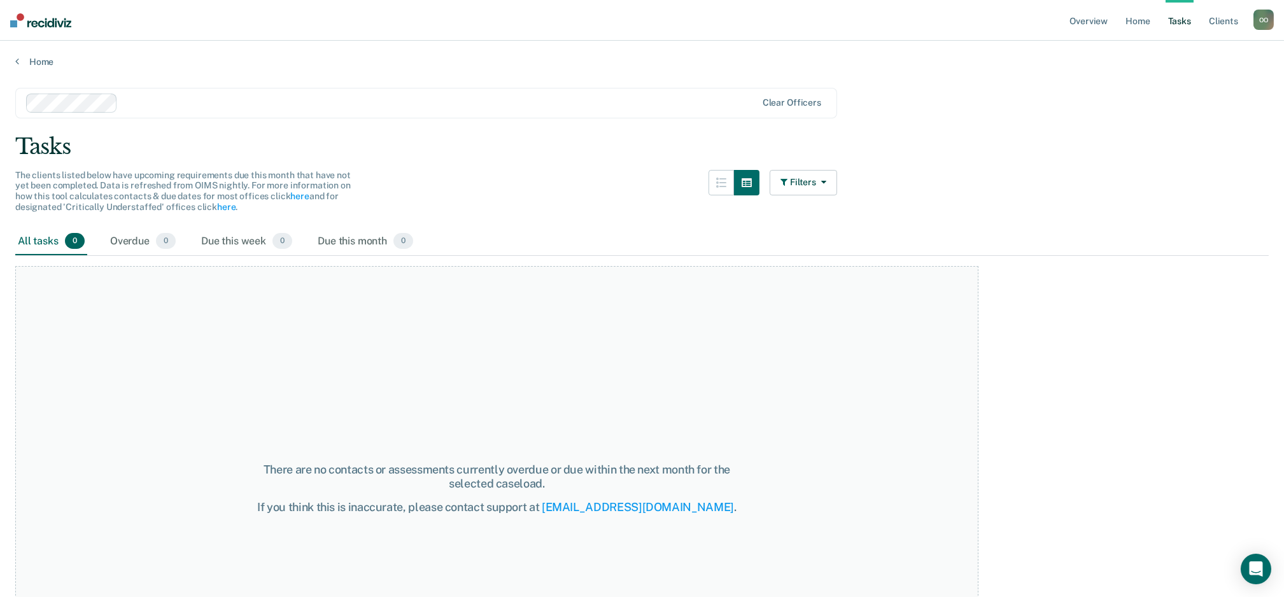 This screenshot has width=1284, height=597. I want to click on div: Overdue0, so click(143, 242).